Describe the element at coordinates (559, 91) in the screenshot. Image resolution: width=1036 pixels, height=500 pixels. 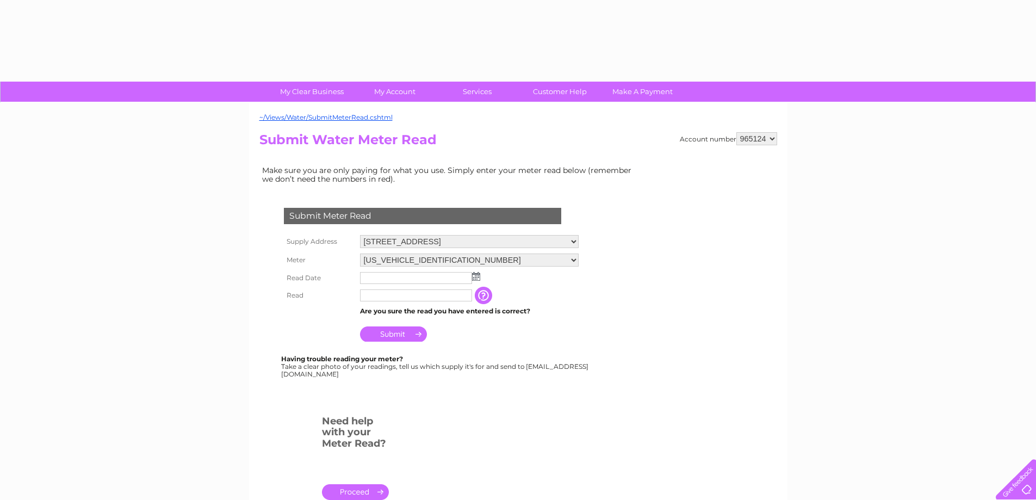
I see `a: Customer Help` at that location.